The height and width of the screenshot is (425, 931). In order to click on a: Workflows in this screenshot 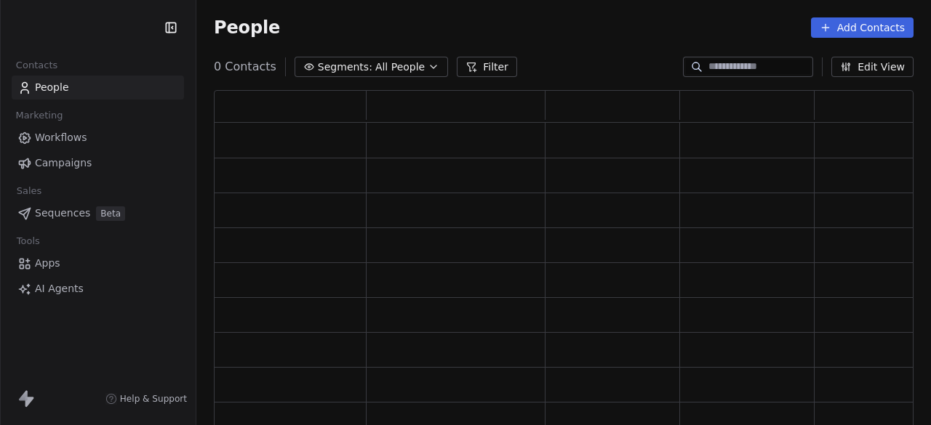, I will do `click(97, 137)`.